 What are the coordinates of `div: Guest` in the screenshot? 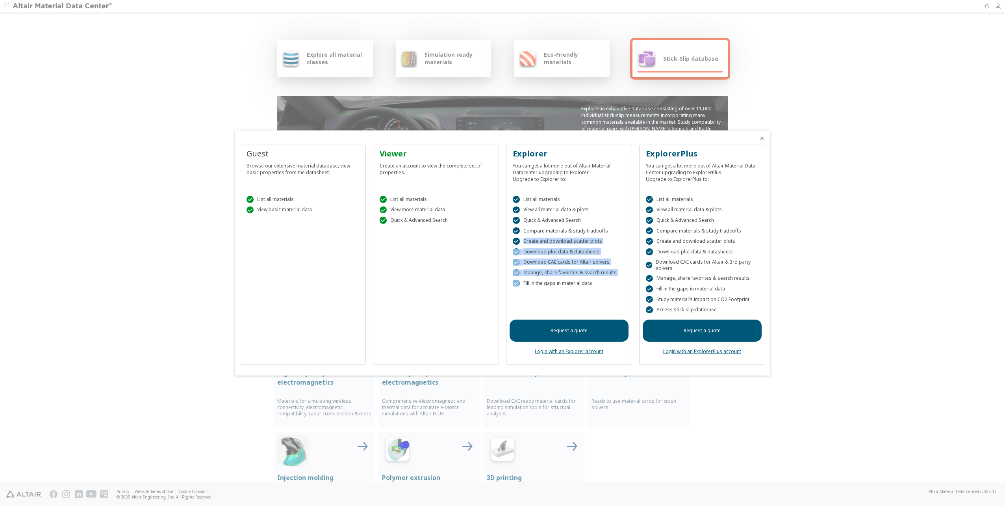 It's located at (303, 154).